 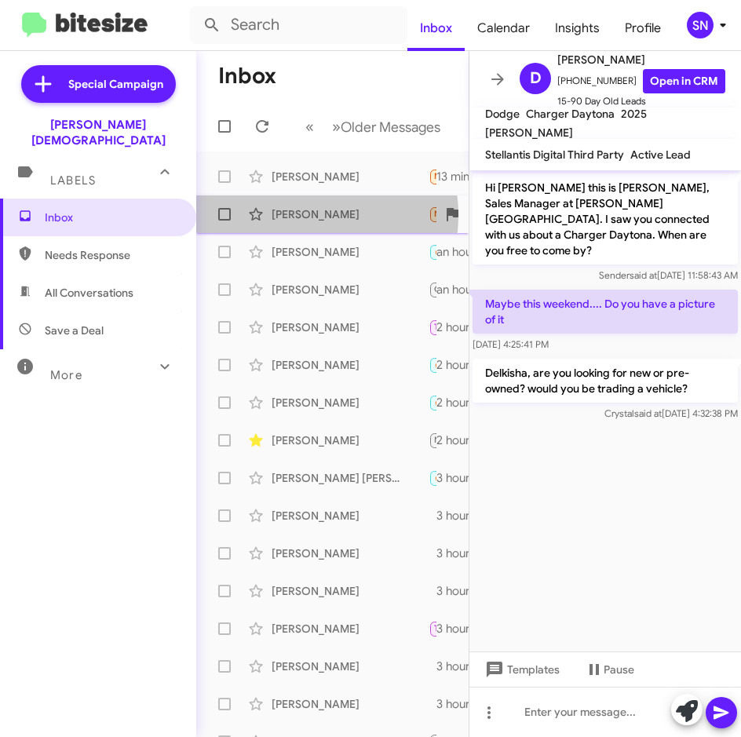 What do you see at coordinates (432, 364) in the screenshot?
I see `div: Here is the Mustang that we have in stock currently. What are your thoughts?` at bounding box center [432, 364].